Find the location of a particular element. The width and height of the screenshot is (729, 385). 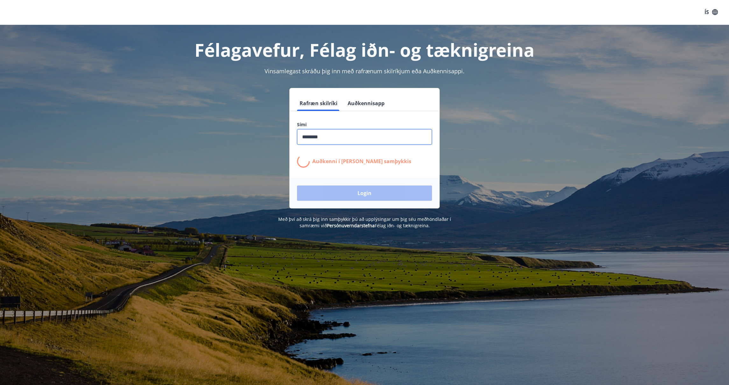

a: Persónuverndarstefna is located at coordinates (351, 225).